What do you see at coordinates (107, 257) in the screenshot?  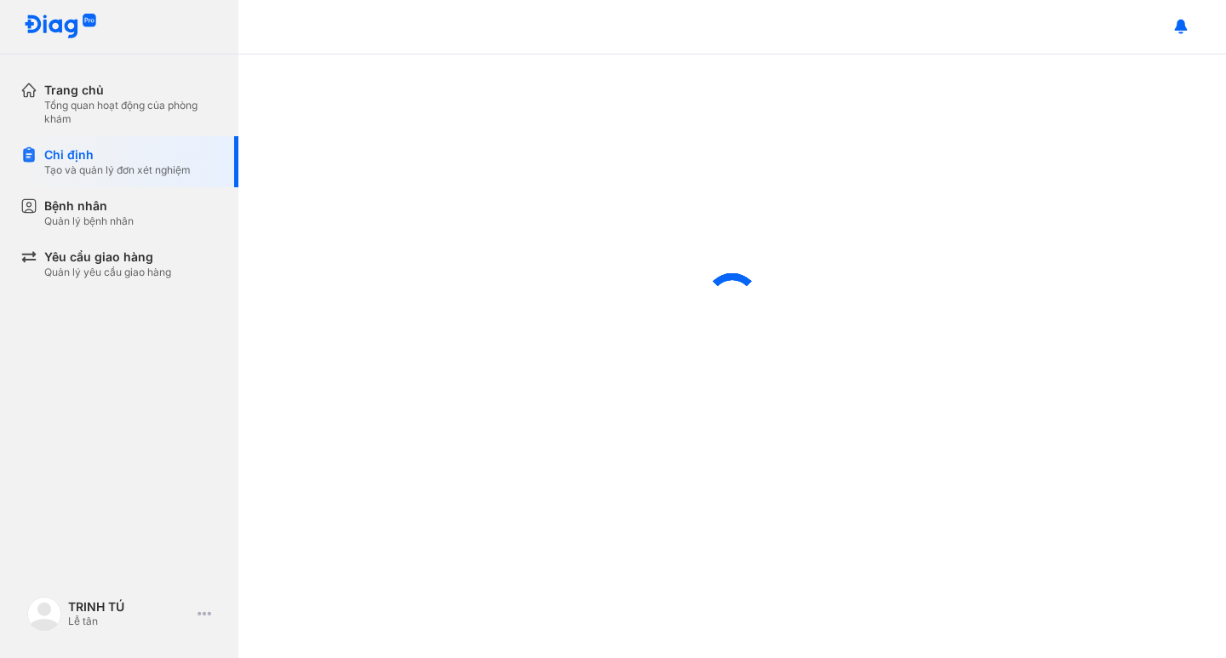 I see `div: Yêu cầu giao hàng` at bounding box center [107, 257].